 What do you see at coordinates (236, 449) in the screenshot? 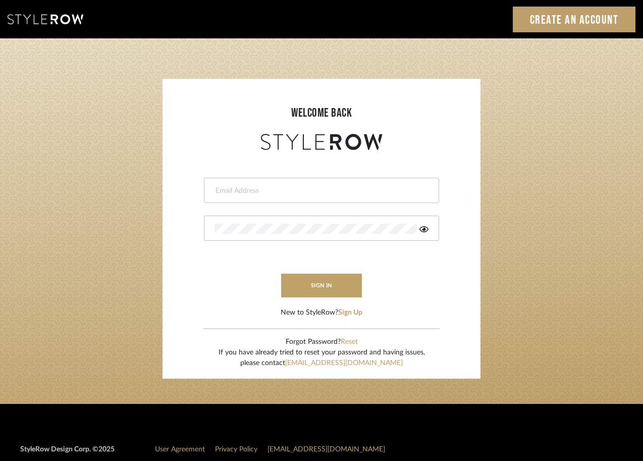
I see `a: Privacy Policy` at bounding box center [236, 449].